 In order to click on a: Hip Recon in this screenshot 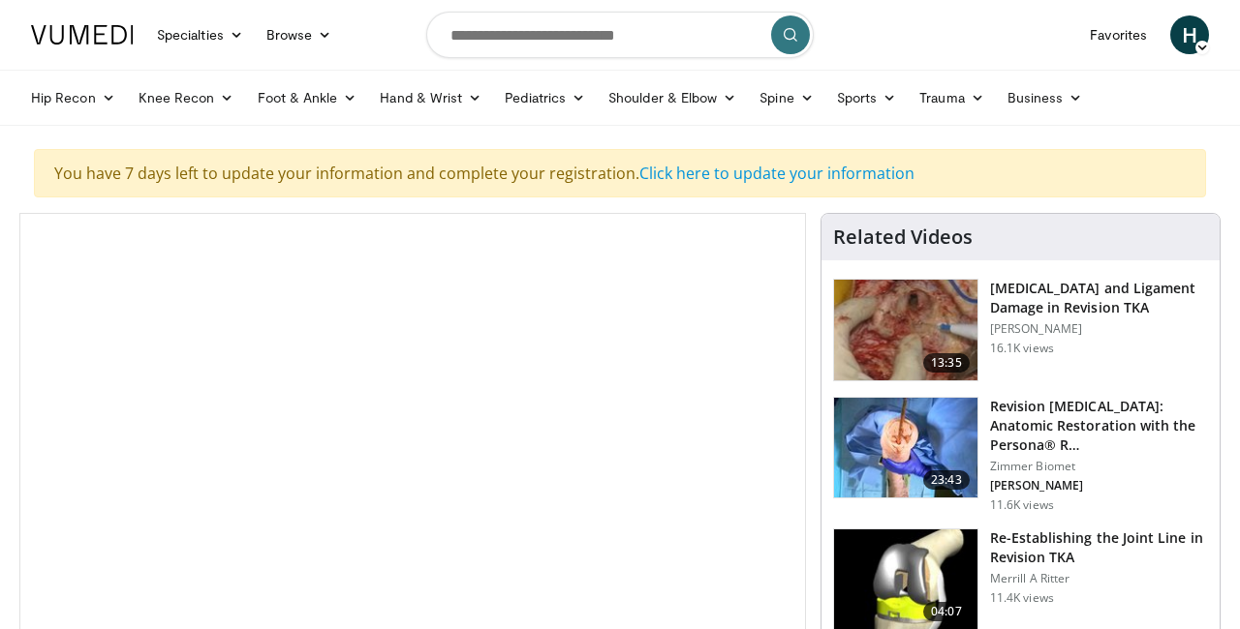, I will do `click(73, 98)`.